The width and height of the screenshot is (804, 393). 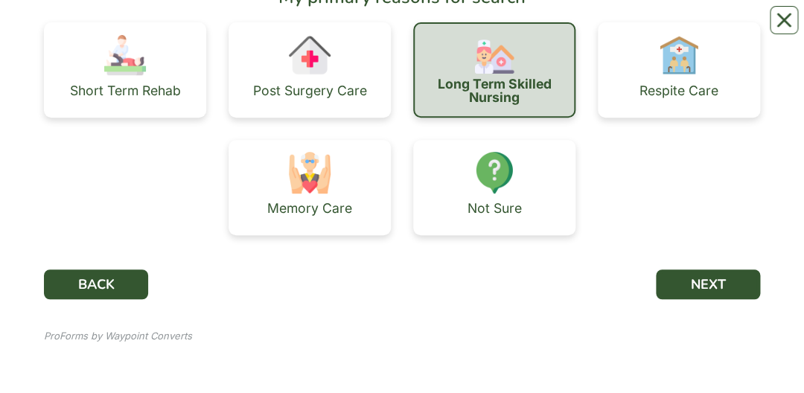 What do you see at coordinates (494, 57) in the screenshot?
I see `img: 8fe06d49-3b06-43d3-a1aa-9cb4d0fbf58b.png` at bounding box center [494, 57].